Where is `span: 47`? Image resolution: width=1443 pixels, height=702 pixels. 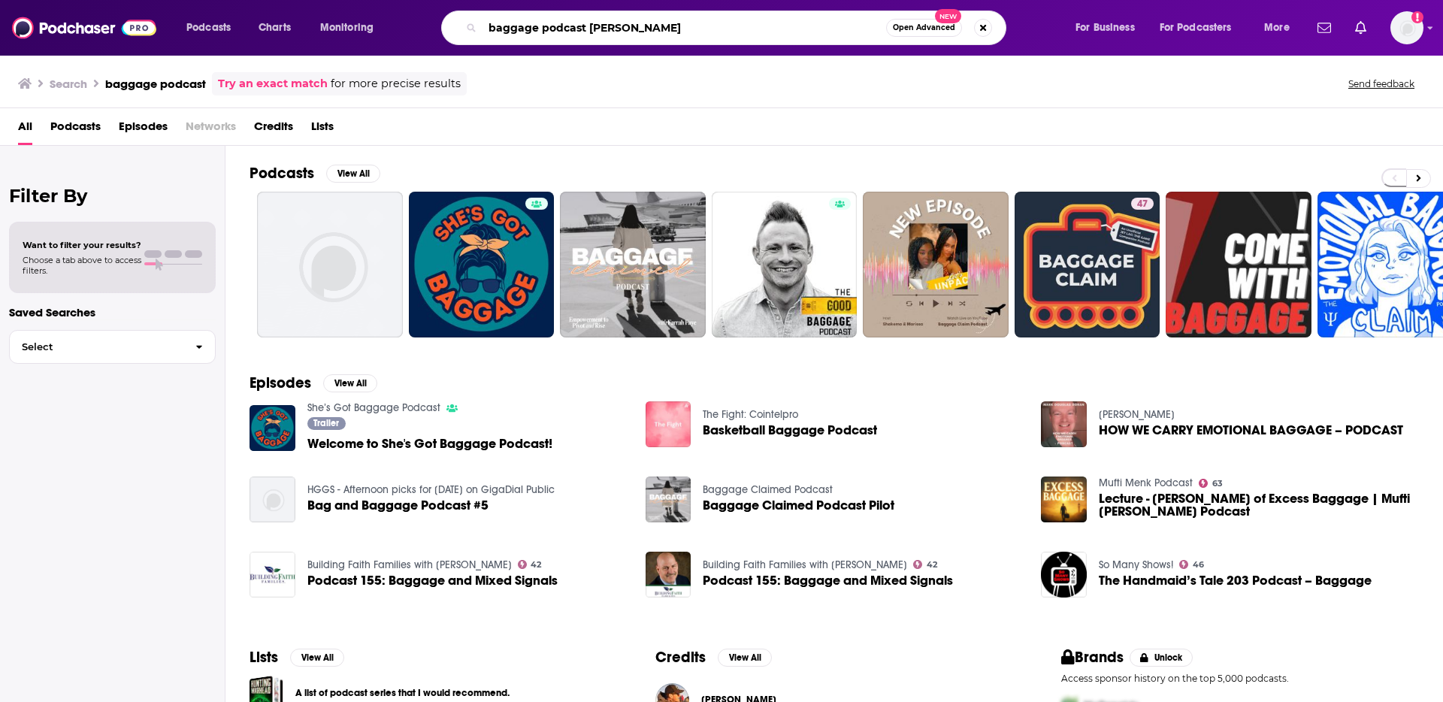
span: 47 is located at coordinates (1142, 204).